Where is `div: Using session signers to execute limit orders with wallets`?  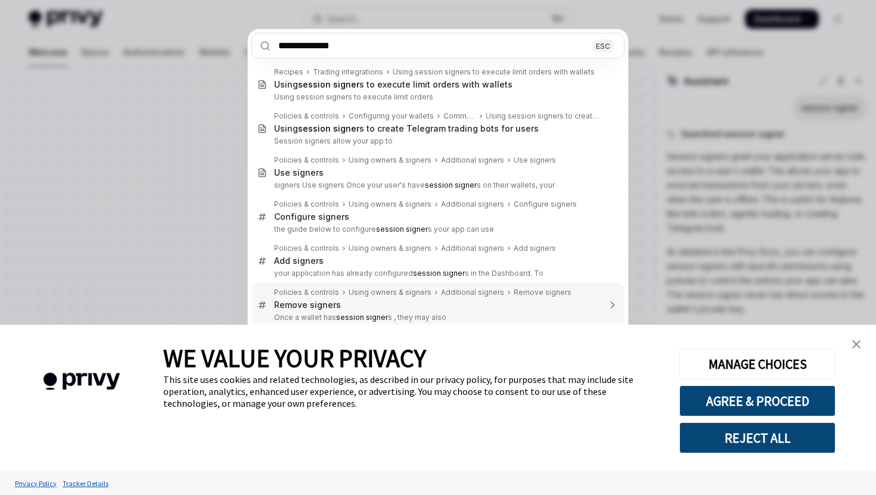 div: Using session signers to execute limit orders with wallets is located at coordinates (494, 72).